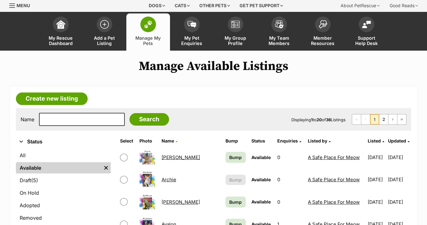 The height and width of the screenshot is (225, 427). I want to click on span: Menu, so click(23, 5).